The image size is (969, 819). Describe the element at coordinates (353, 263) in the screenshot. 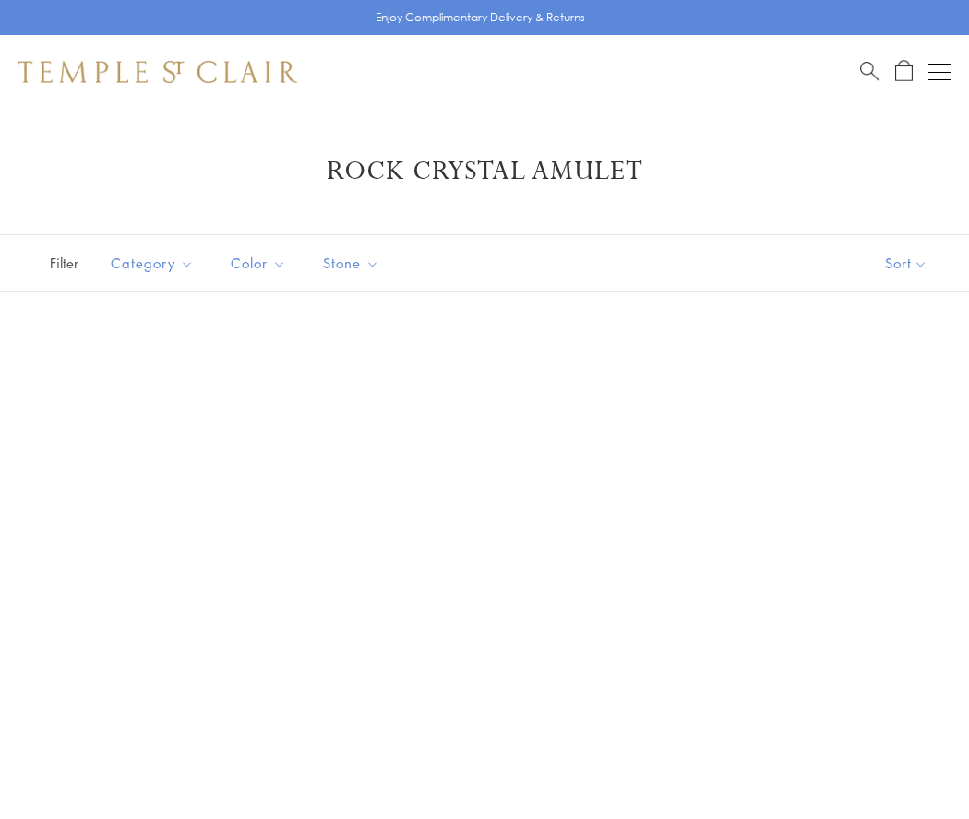

I see `span: Stone` at that location.